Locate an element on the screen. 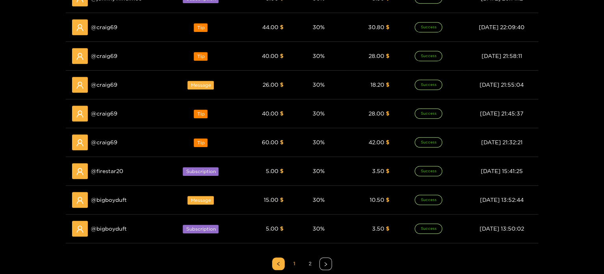 The image size is (604, 274). span: 30.80 is located at coordinates (376, 27).